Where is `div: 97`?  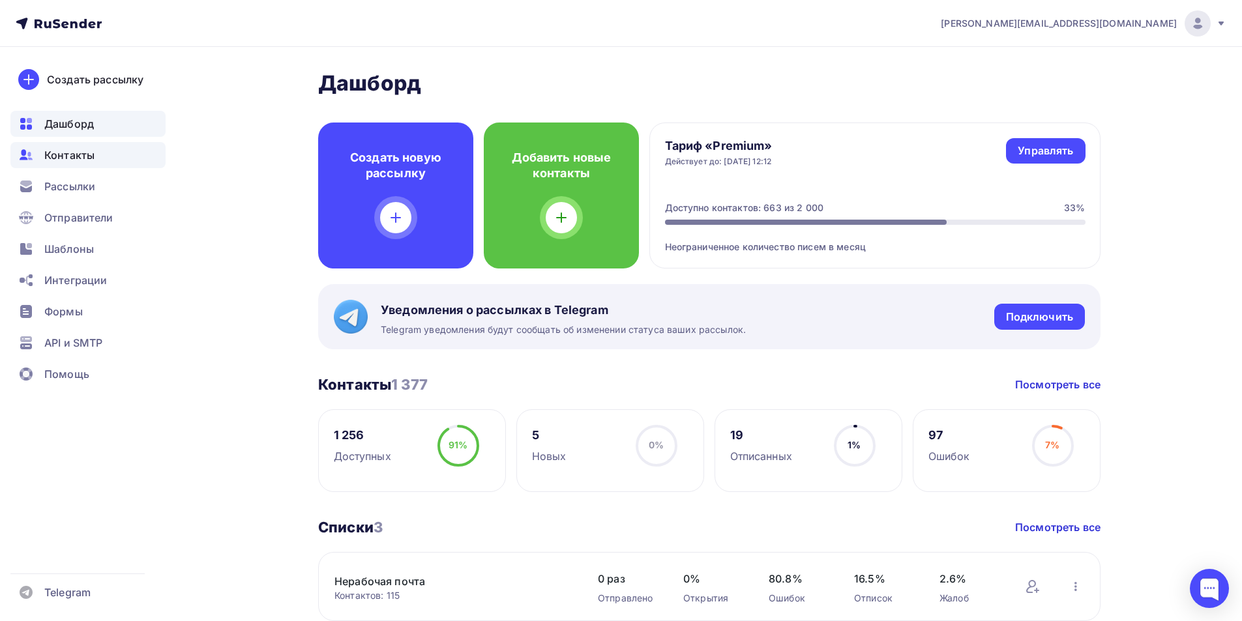
div: 97 is located at coordinates (949, 435).